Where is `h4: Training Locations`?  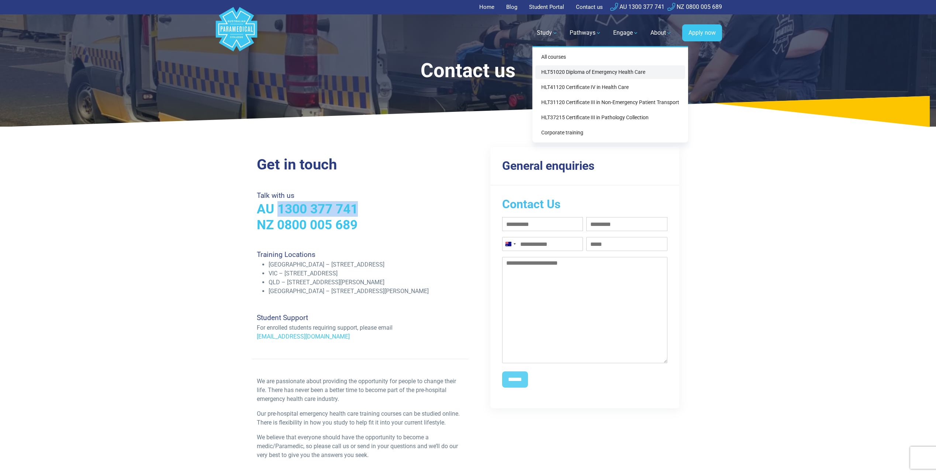
h4: Training Locations is located at coordinates (360, 254).